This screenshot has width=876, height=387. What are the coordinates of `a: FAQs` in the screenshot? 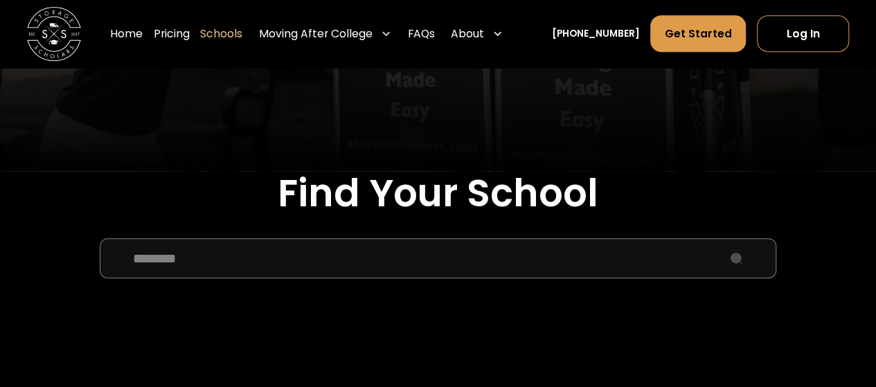 It's located at (421, 34).